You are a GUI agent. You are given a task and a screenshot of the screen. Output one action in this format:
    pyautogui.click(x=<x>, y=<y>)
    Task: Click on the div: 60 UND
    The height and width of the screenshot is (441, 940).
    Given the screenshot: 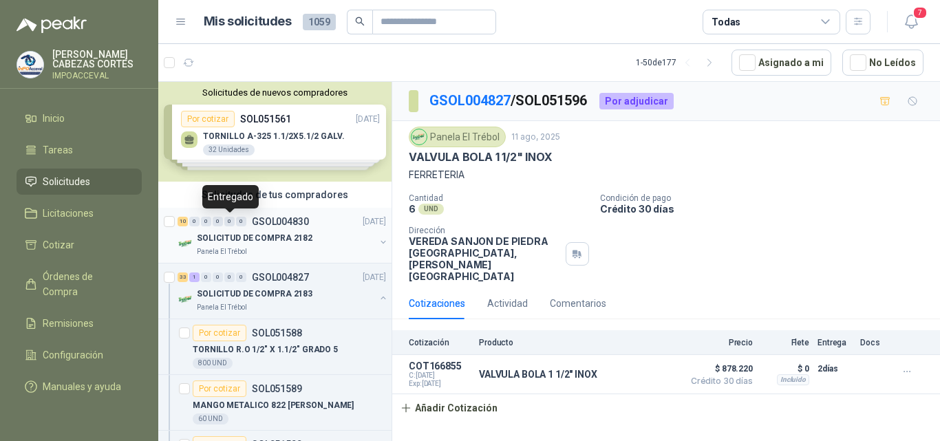 What is the action you would take?
    pyautogui.click(x=210, y=419)
    